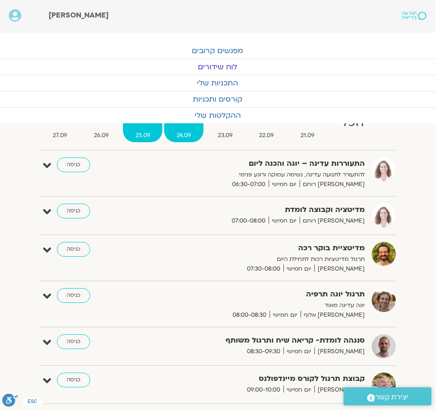 Image resolution: width=436 pixels, height=410 pixels. Describe the element at coordinates (265, 294) in the screenshot. I see `strong: תרגול יוגה תרפיה` at that location.